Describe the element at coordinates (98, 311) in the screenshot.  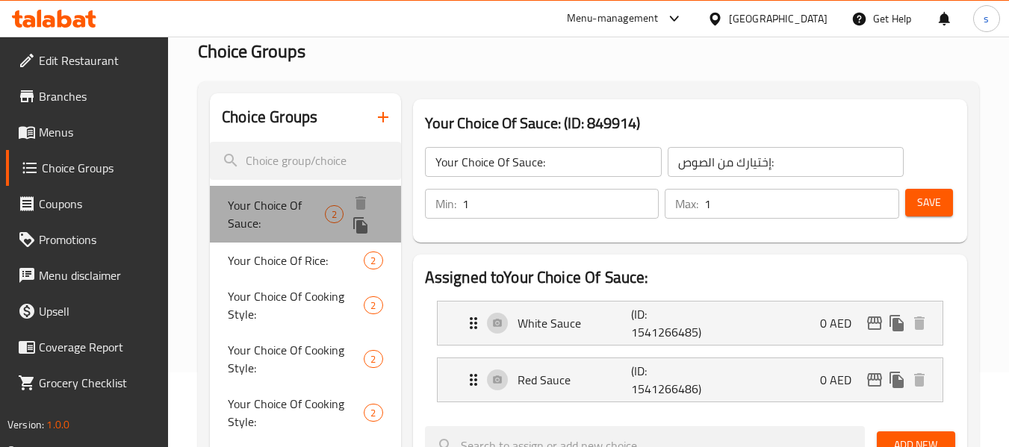
I see `span: Upsell` at that location.